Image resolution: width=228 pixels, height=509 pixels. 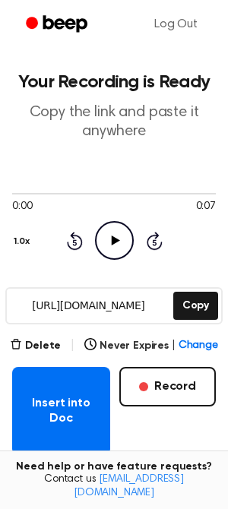 I want to click on span: 0:00, so click(x=22, y=207).